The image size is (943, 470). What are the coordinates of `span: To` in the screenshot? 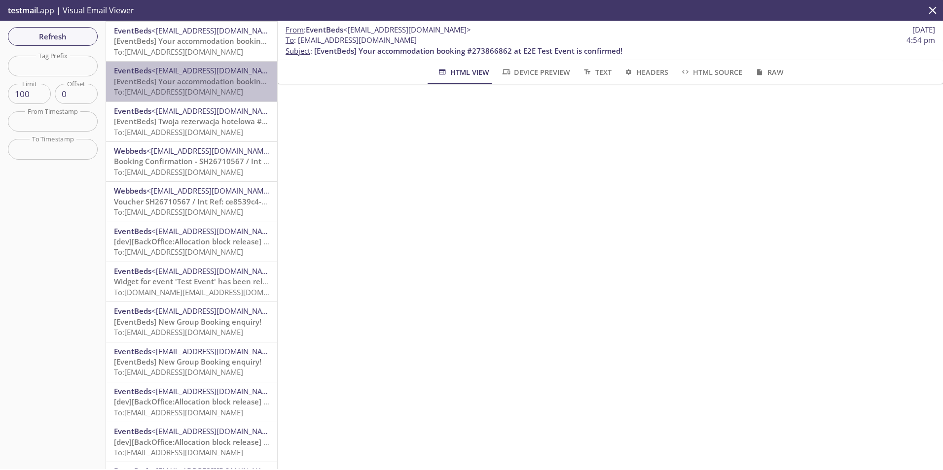 It's located at (289, 40).